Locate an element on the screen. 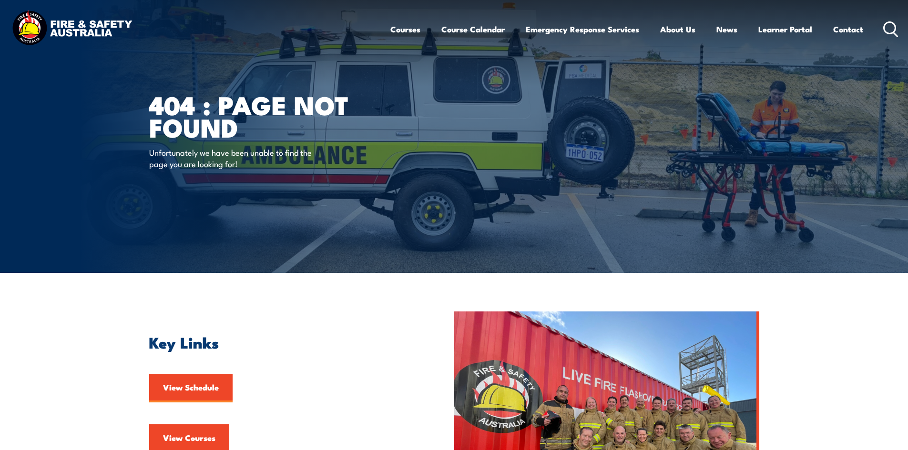  a: News is located at coordinates (727, 29).